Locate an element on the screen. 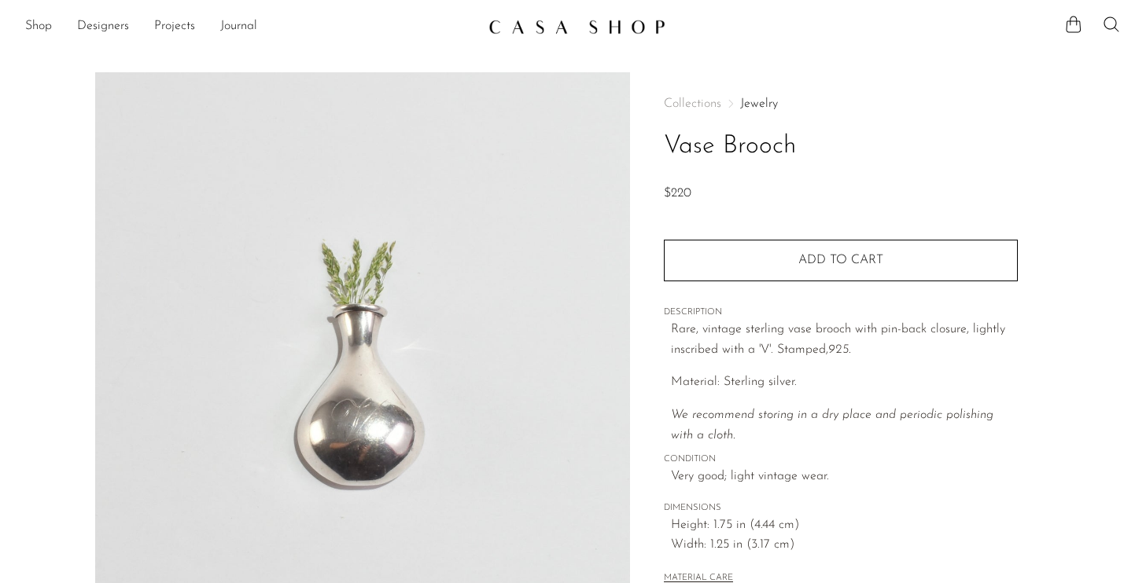 The width and height of the screenshot is (1146, 583). span: DESCRIPTION is located at coordinates (840, 313).